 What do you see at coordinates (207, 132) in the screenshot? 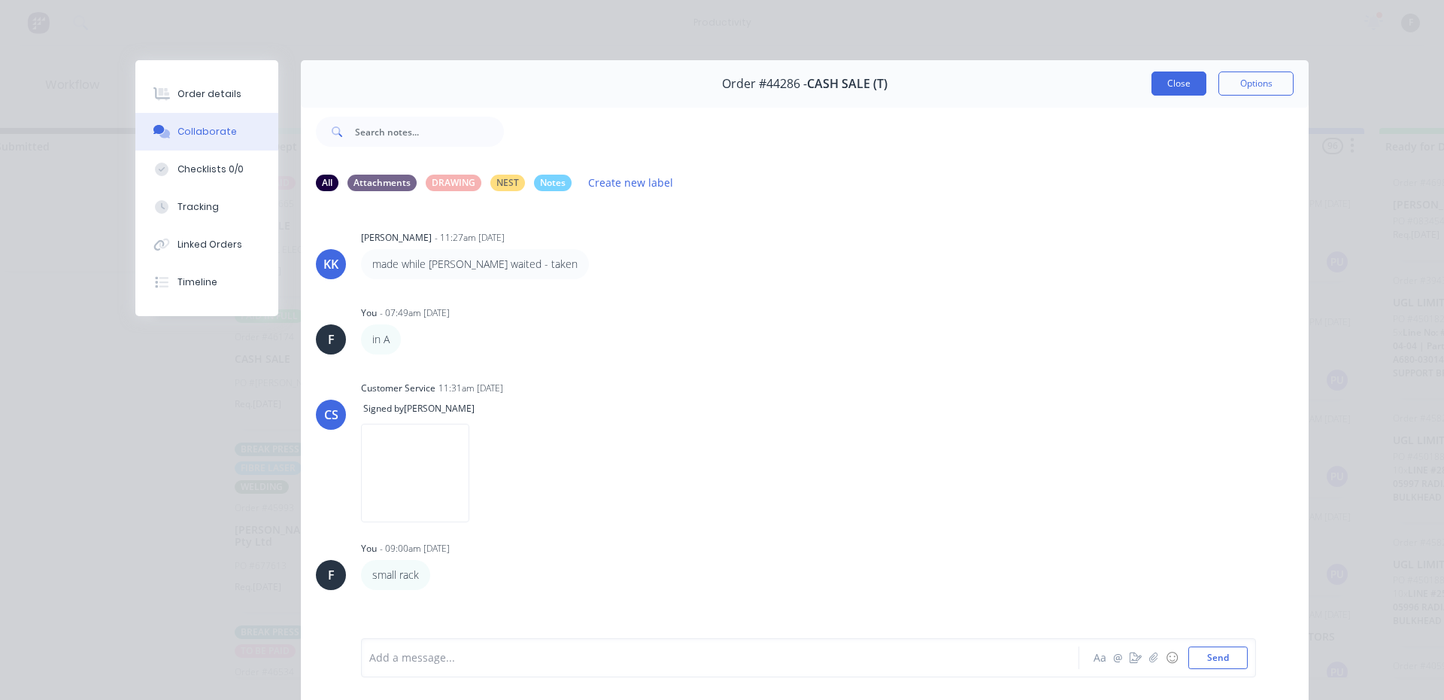
I see `button: Collaborate` at bounding box center [207, 132].